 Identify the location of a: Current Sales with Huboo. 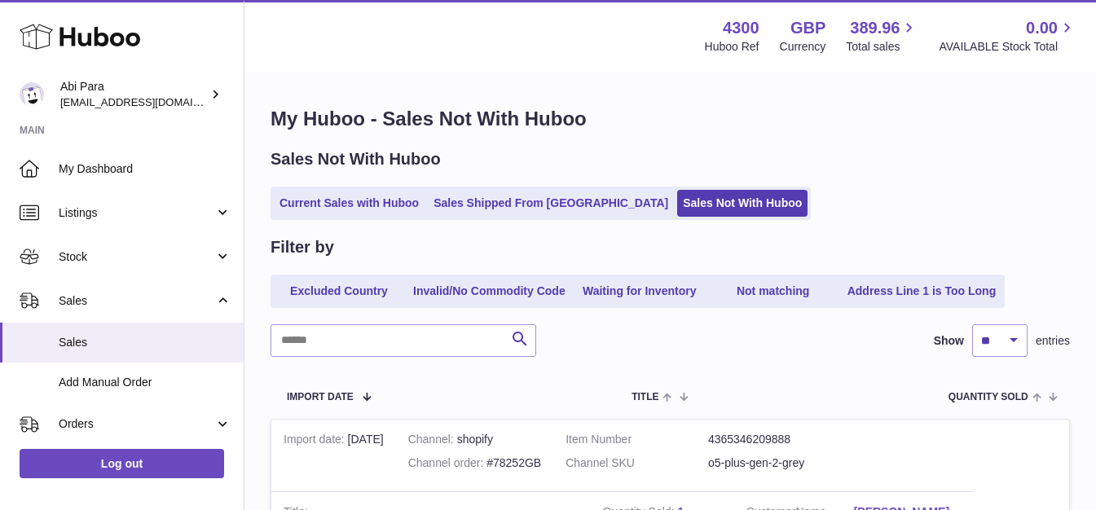
(349, 203).